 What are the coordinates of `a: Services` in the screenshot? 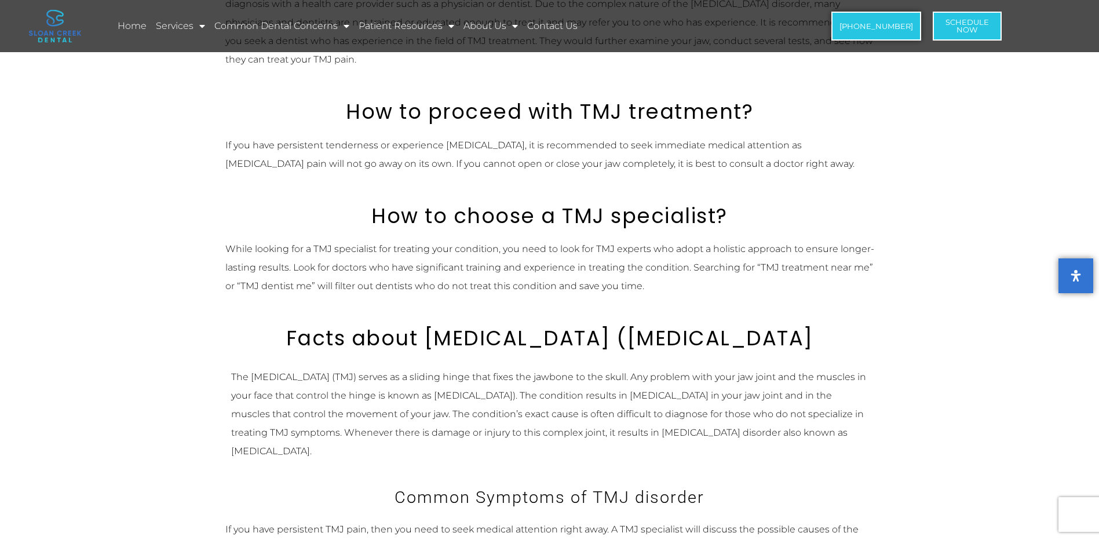 It's located at (180, 26).